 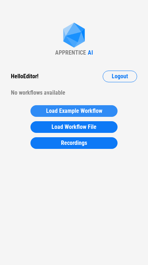 What do you see at coordinates (91, 52) in the screenshot?
I see `div: AI` at bounding box center [91, 52].